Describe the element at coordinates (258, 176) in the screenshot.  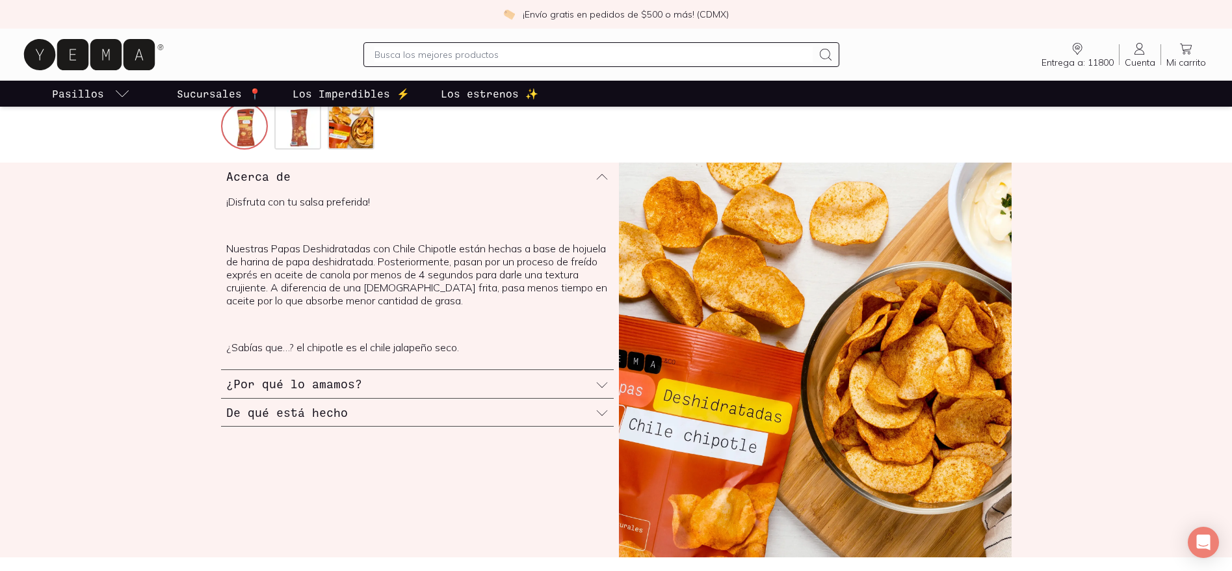
I see `h3: Acerca de` at that location.